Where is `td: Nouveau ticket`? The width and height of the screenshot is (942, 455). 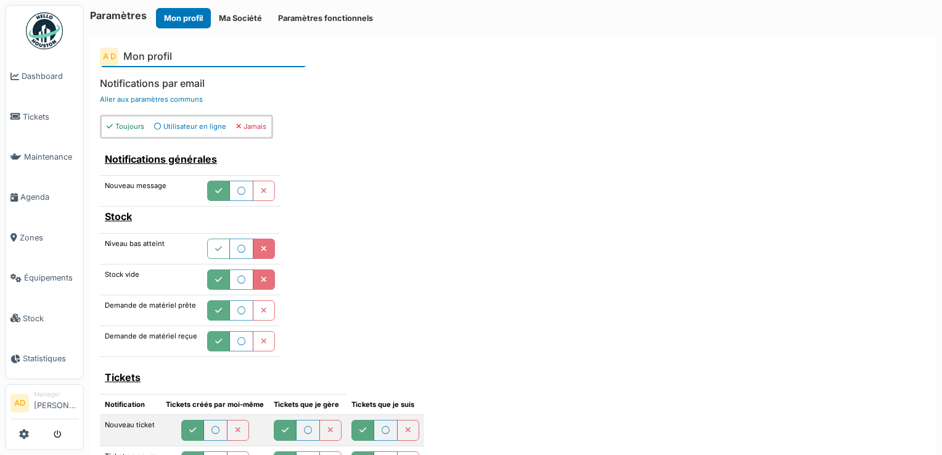
td: Nouveau ticket is located at coordinates (130, 430).